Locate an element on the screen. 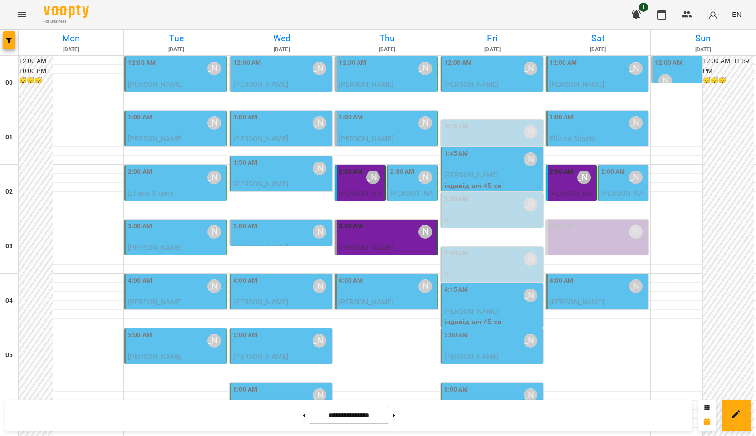 The image size is (756, 436). h6: 12:00 AM - 11:59 PM is located at coordinates (729, 66).